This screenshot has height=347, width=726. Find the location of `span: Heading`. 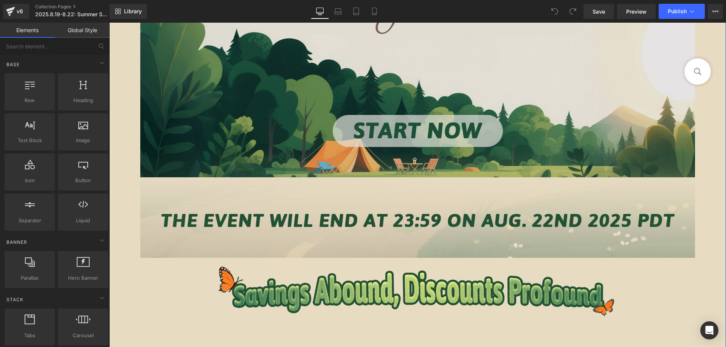

span: Heading is located at coordinates (83, 100).